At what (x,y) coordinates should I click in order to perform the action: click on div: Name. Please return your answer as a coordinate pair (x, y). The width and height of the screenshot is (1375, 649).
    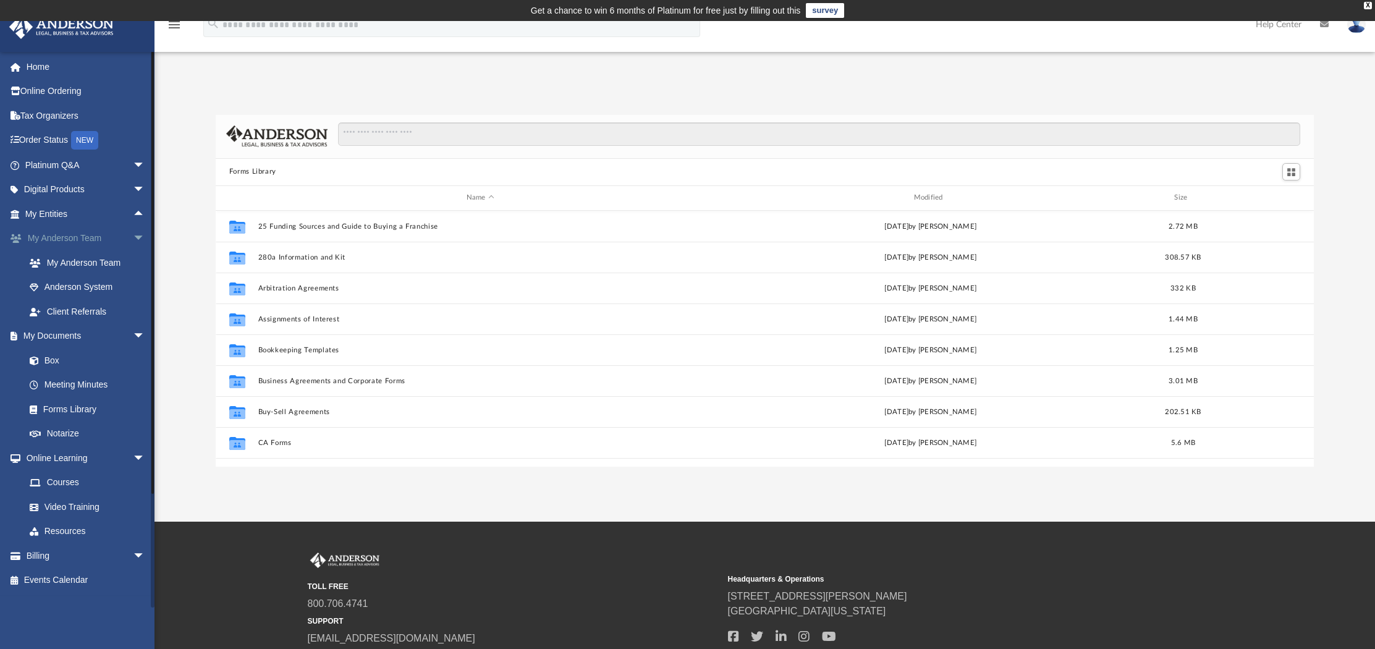
    Looking at the image, I should click on (480, 198).